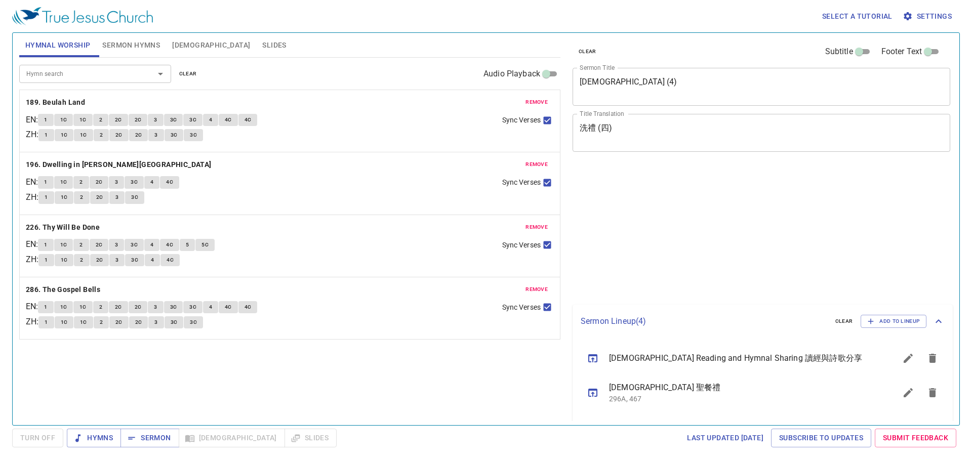 This screenshot has height=461, width=972. What do you see at coordinates (857, 16) in the screenshot?
I see `span: Select a tutorial` at bounding box center [857, 16].